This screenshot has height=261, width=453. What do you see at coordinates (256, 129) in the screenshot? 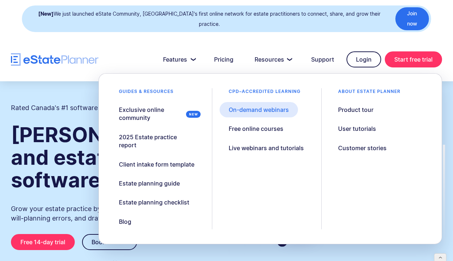
I see `a: Free online courses` at bounding box center [256, 129].